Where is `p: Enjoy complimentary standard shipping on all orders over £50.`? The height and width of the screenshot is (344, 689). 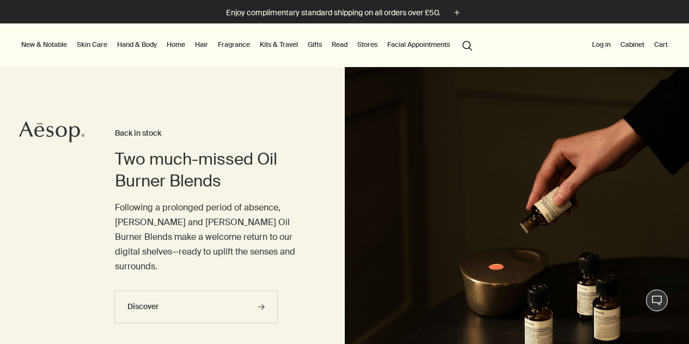
p: Enjoy complimentary standard shipping on all orders over £50. is located at coordinates (333, 13).